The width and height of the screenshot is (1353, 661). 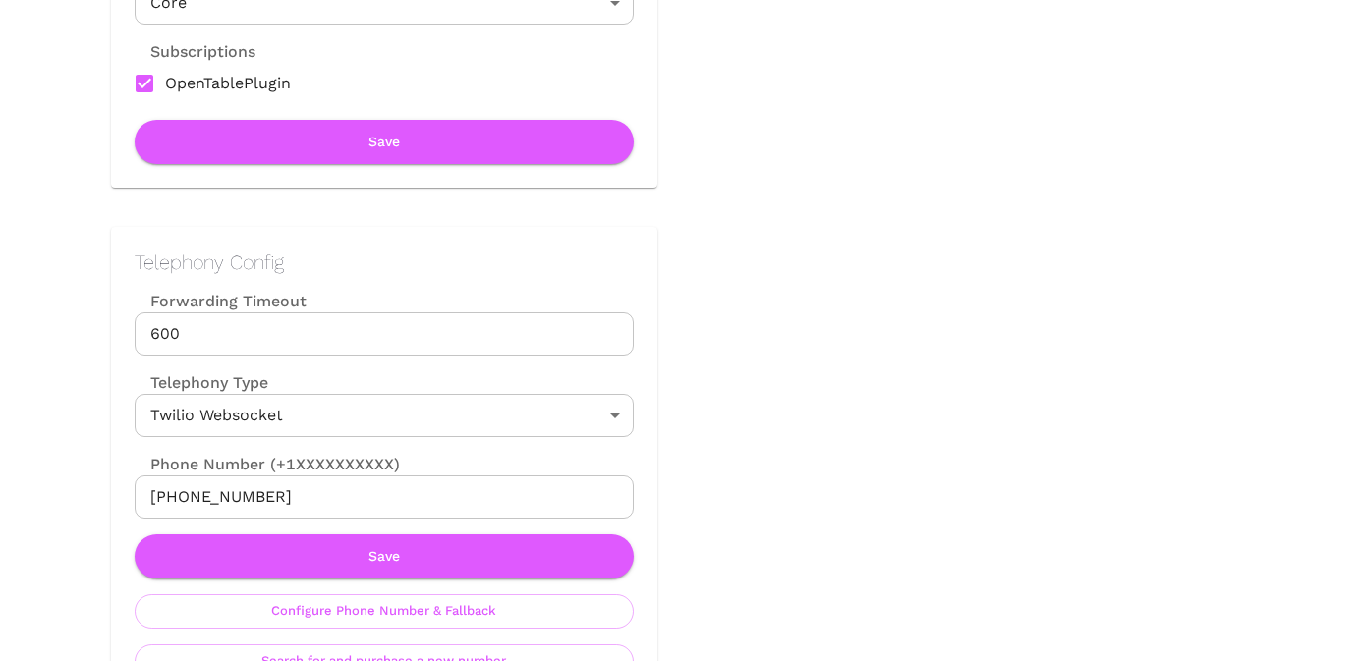 I want to click on button: Configure Phone Number & Fallback, so click(x=384, y=611).